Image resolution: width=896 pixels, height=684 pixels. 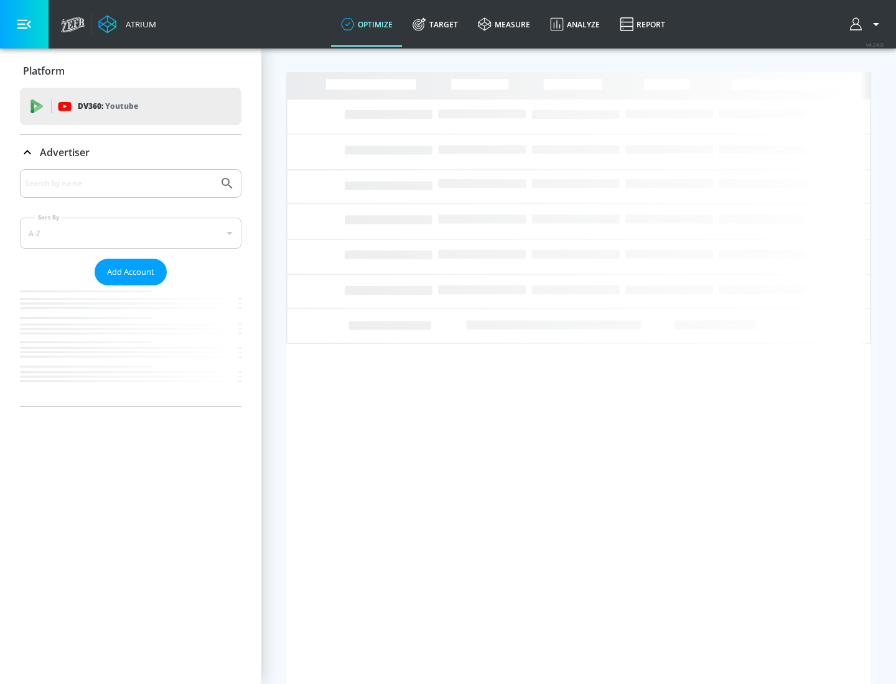 I want to click on span: Add Account, so click(x=131, y=272).